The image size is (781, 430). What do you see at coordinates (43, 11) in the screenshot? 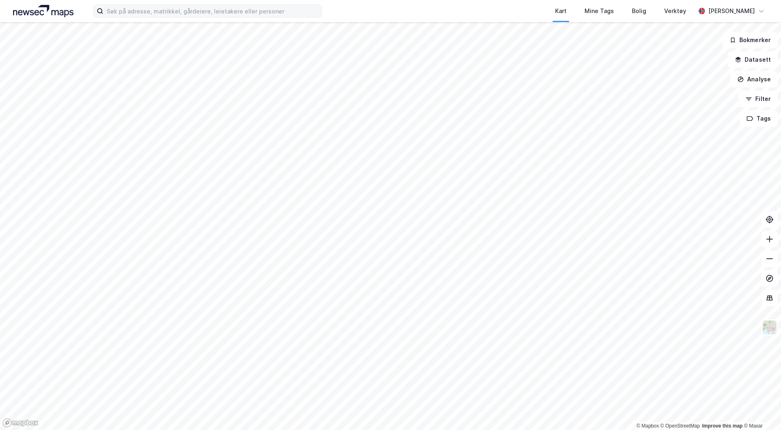
I see `img: logo.a4113a55bc3d86da70a041830d287a7e.svg` at bounding box center [43, 11].